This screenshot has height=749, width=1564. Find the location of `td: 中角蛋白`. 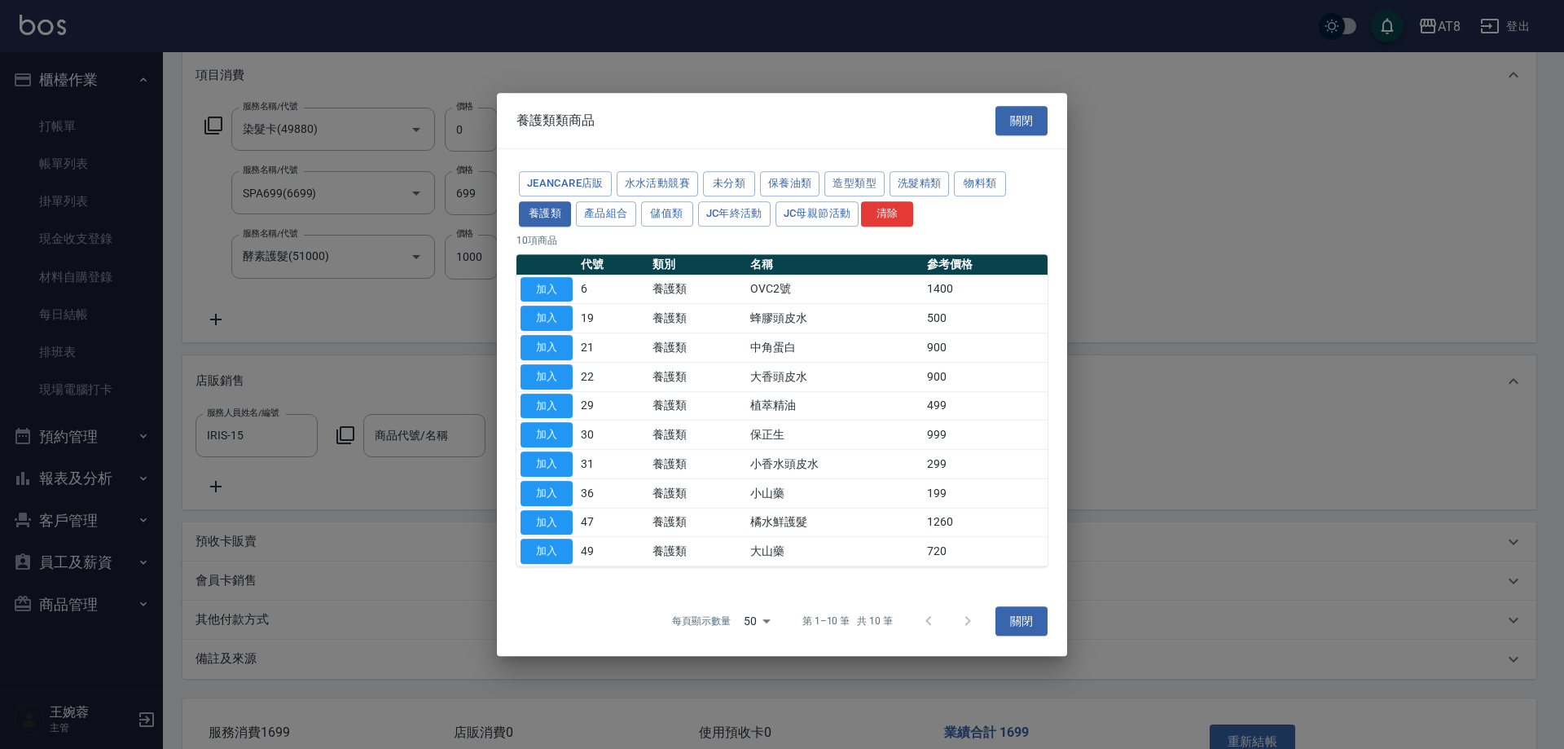

td: 中角蛋白 is located at coordinates (834, 348).